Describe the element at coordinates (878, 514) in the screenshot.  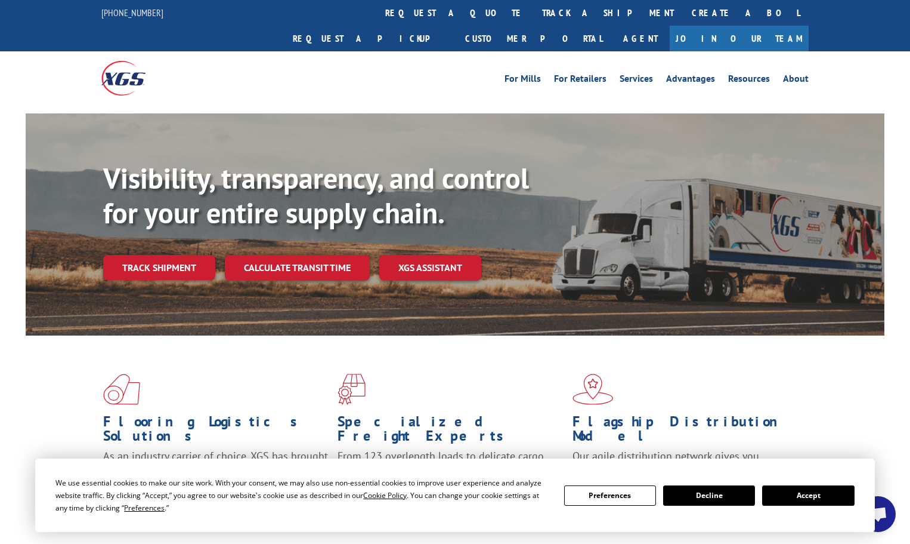
I see `div: Open chat` at that location.